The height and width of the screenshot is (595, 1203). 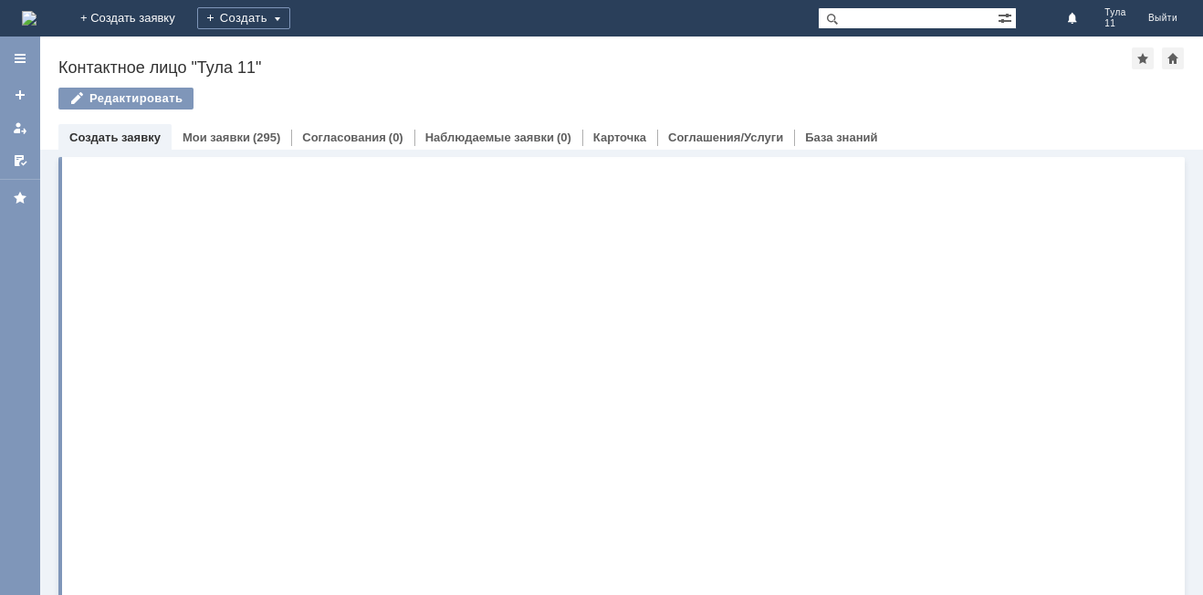 I want to click on a: Мои согласования, so click(x=20, y=161).